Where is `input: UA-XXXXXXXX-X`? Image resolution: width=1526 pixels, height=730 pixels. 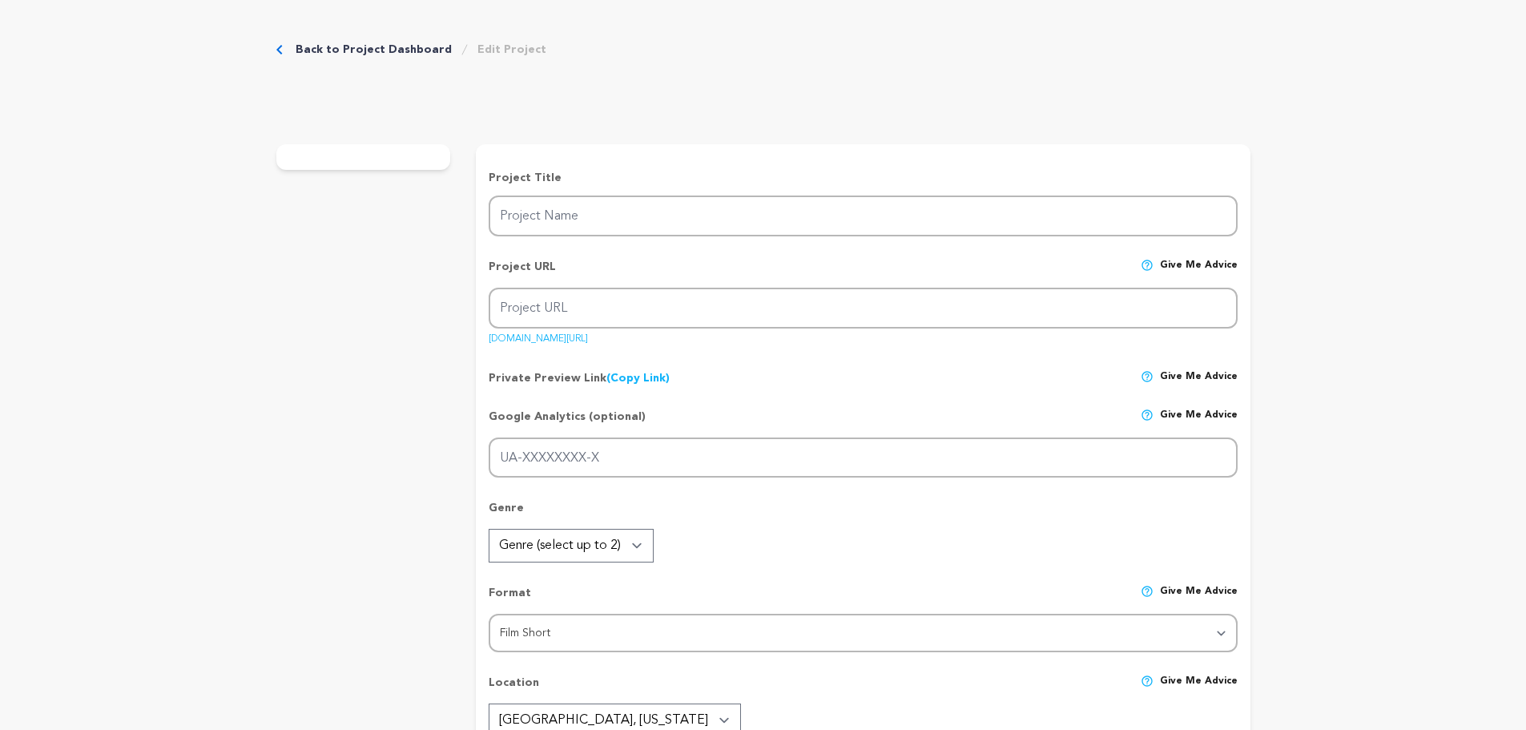
input: UA-XXXXXXXX-X is located at coordinates (863, 457).